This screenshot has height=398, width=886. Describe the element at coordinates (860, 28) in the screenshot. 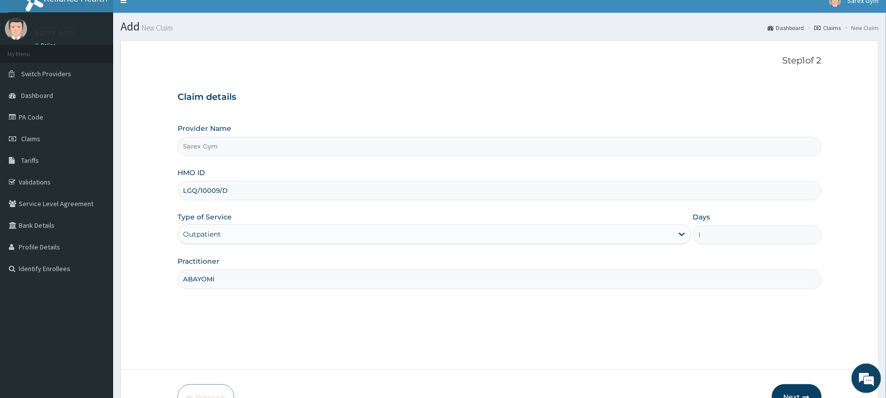

I see `li: New Claim` at that location.